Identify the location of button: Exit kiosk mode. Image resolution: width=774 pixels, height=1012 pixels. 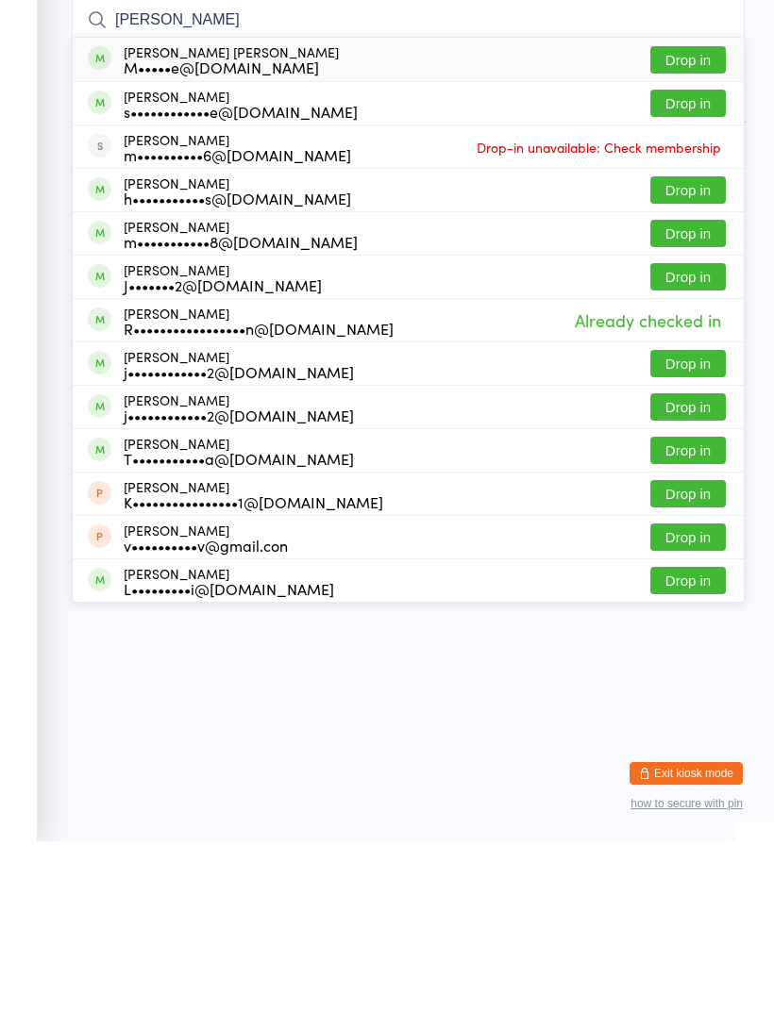
(686, 945).